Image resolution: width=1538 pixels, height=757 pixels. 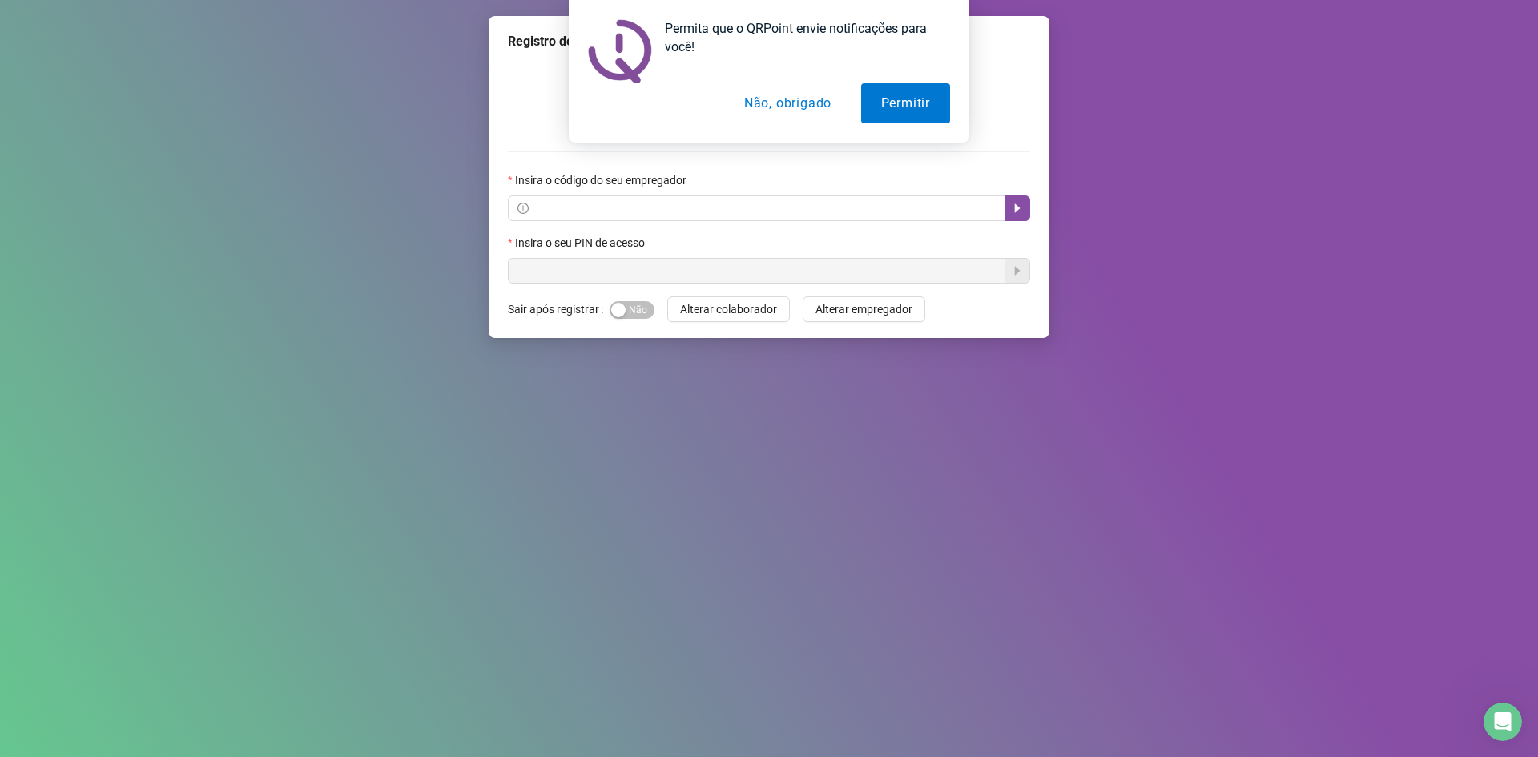 I want to click on label: Insira o código do seu empregador, so click(x=602, y=180).